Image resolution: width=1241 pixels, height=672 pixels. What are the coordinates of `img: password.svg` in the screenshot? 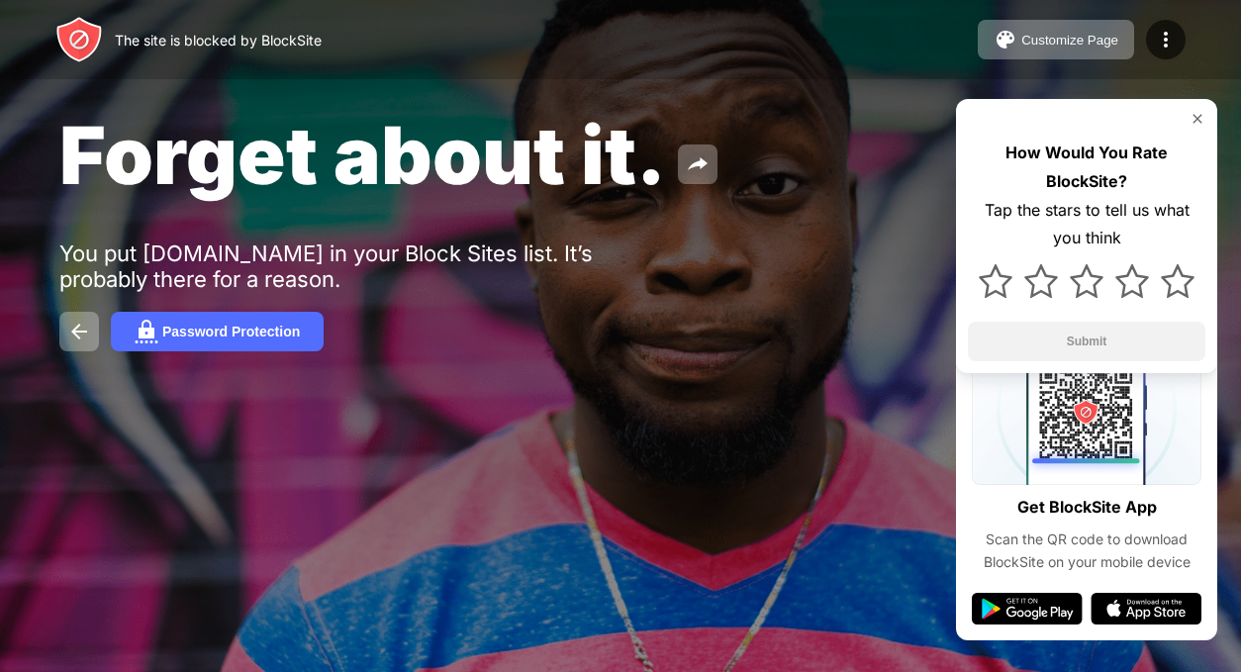 It's located at (146, 332).